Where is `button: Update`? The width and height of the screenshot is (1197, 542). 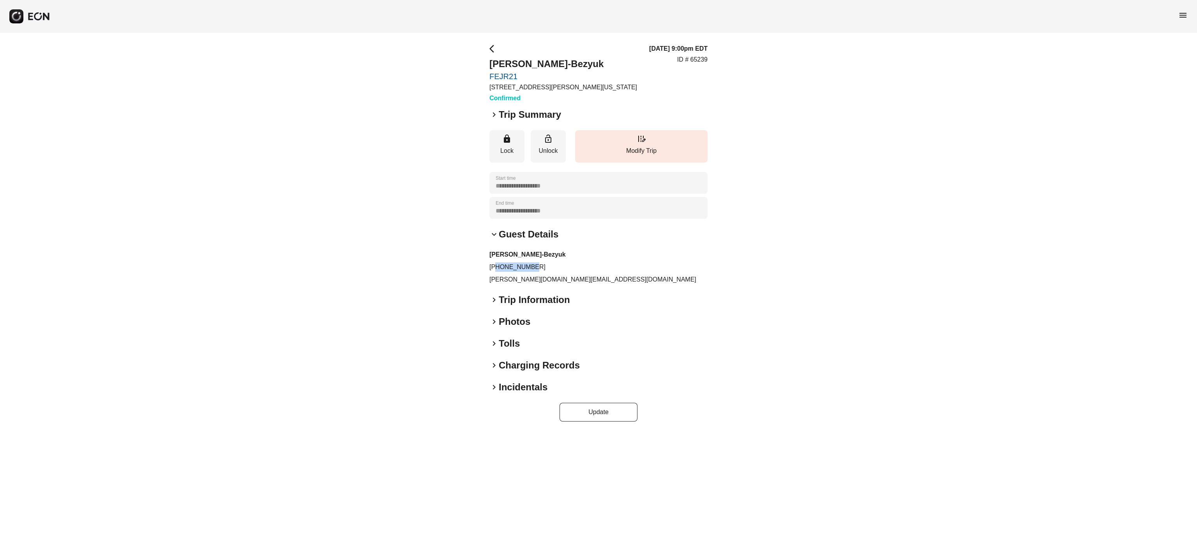 button: Update is located at coordinates (599, 412).